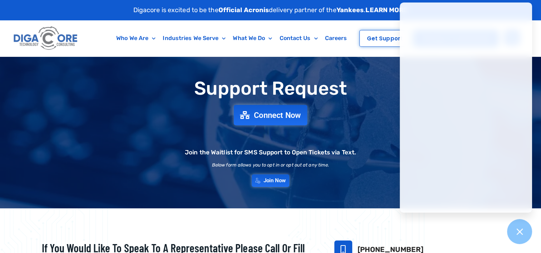 Image resolution: width=541 pixels, height=253 pixels. Describe the element at coordinates (277, 115) in the screenshot. I see `span: Connect Now` at that location.